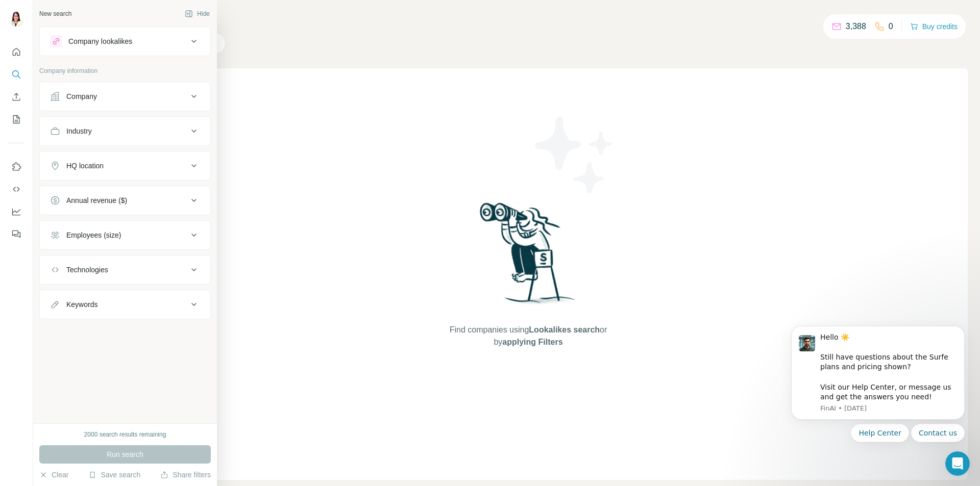  What do you see at coordinates (87, 270) in the screenshot?
I see `div: Technologies` at bounding box center [87, 270].